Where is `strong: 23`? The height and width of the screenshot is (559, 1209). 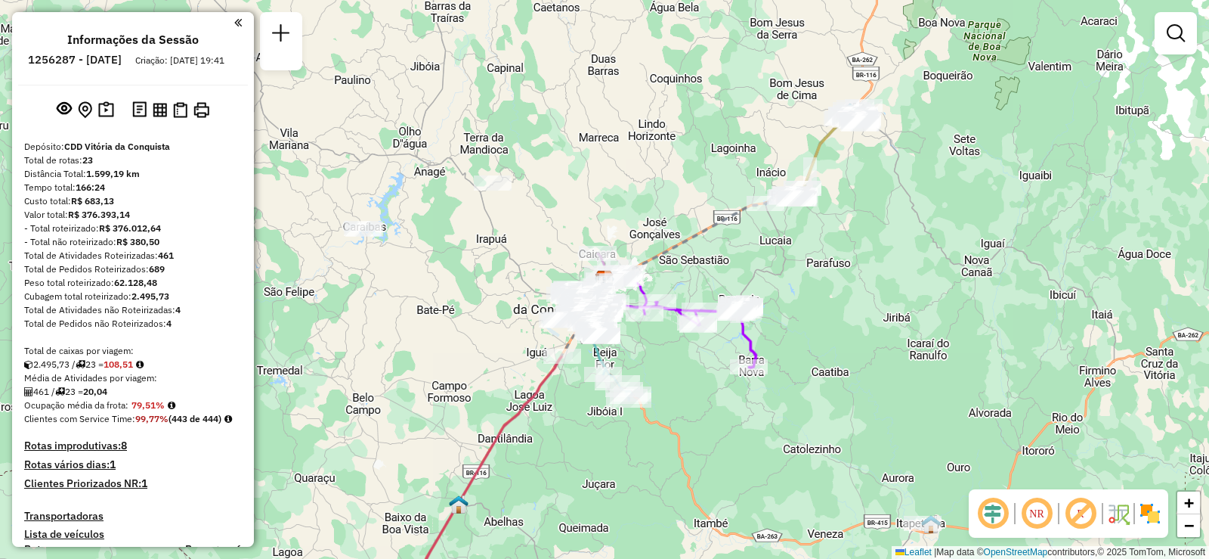 strong: 23 is located at coordinates (88, 159).